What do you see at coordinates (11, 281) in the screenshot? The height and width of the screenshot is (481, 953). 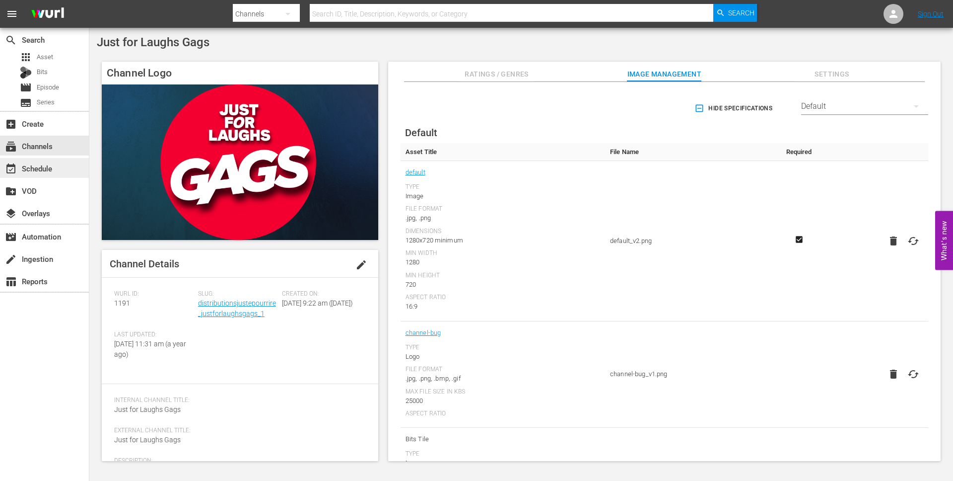 I see `span: Reports` at bounding box center [11, 281].